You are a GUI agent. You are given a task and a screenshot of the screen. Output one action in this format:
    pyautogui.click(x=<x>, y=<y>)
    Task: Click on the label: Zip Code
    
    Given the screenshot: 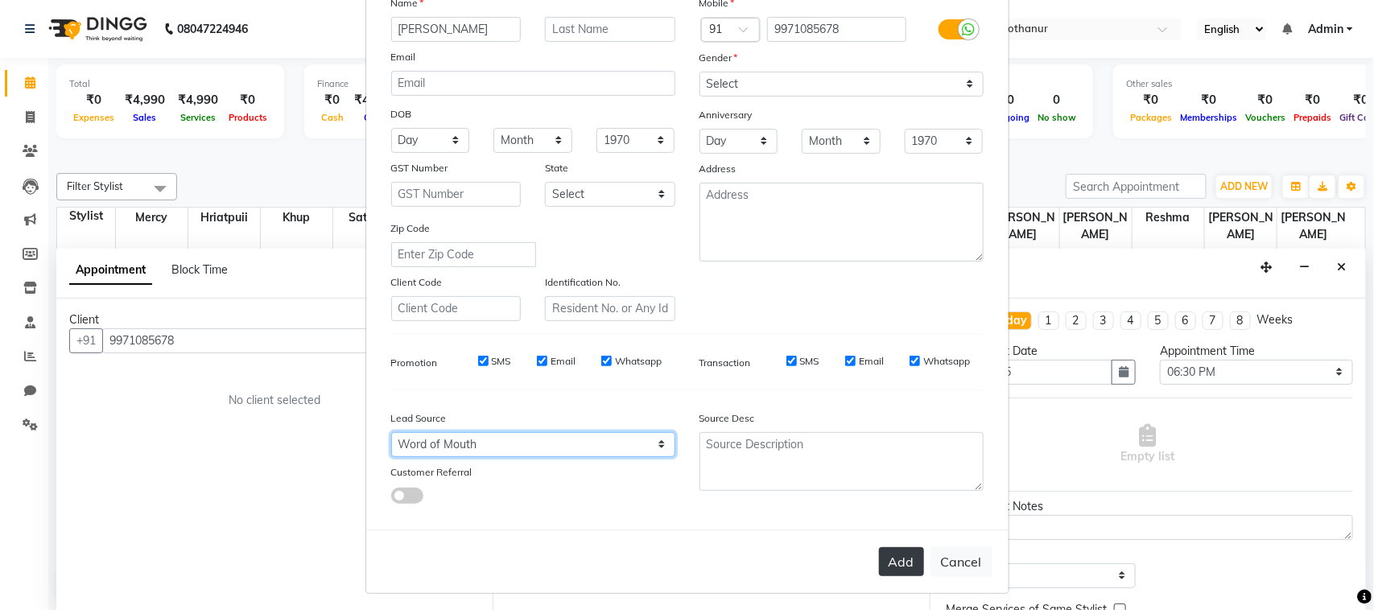 What is the action you would take?
    pyautogui.click(x=411, y=229)
    